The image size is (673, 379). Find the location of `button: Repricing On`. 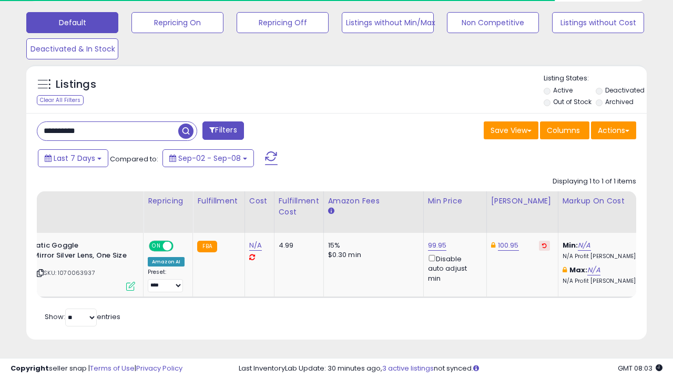

button: Repricing On is located at coordinates (177, 23).